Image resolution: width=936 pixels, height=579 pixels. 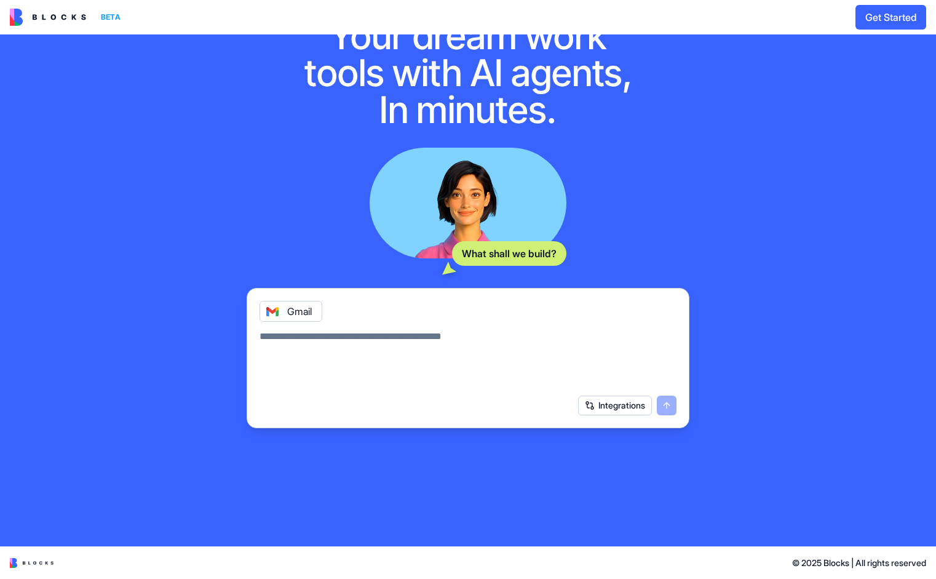 I want to click on div: BETA, so click(x=111, y=17).